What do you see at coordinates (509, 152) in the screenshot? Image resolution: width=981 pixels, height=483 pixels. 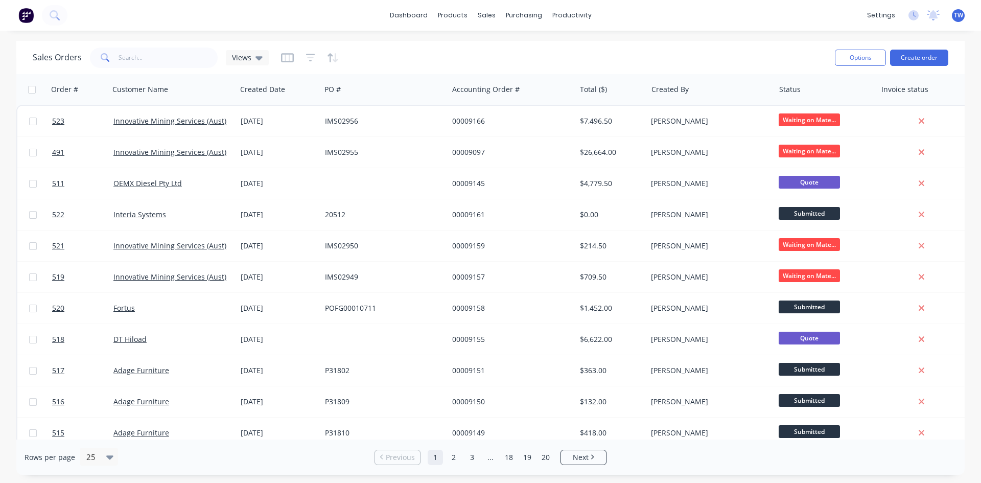 I see `div: 00009097` at bounding box center [509, 152].